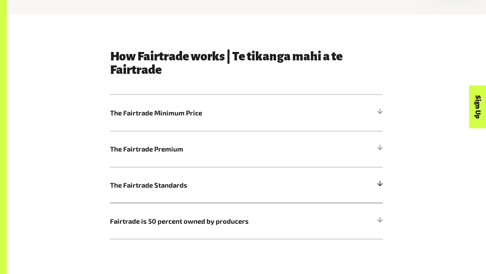 This screenshot has width=486, height=274. Describe the element at coordinates (212, 113) in the screenshot. I see `span: The Fairtrade Minimum Price` at that location.